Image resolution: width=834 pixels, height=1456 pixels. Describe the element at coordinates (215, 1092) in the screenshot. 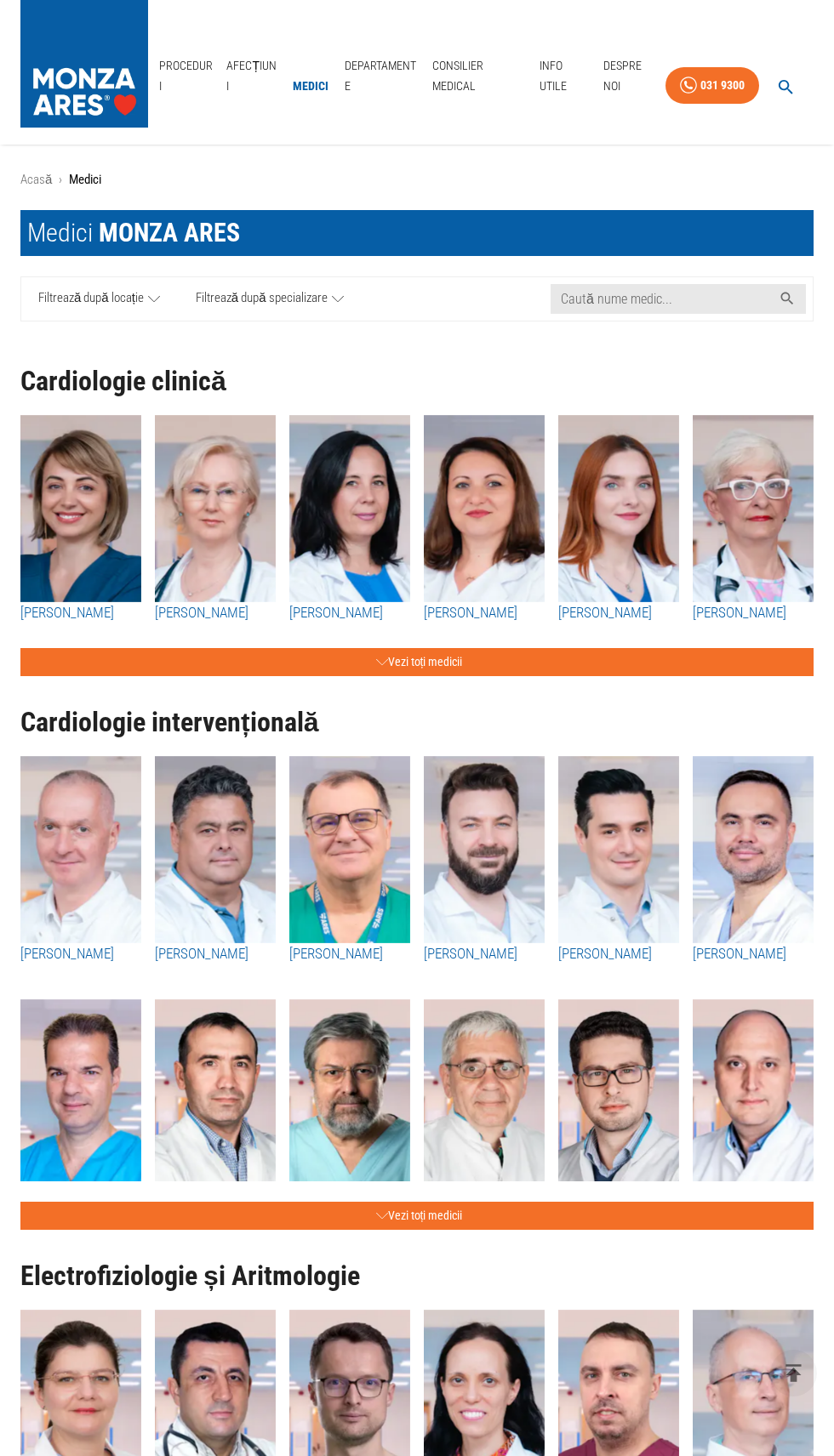

I see `img: Dr. Pavel Platon` at that location.